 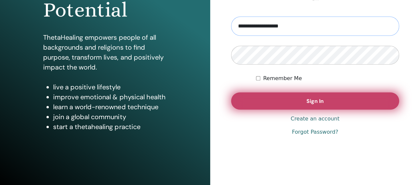 What do you see at coordinates (110, 87) in the screenshot?
I see `li: live a positive lifestyle` at bounding box center [110, 87].